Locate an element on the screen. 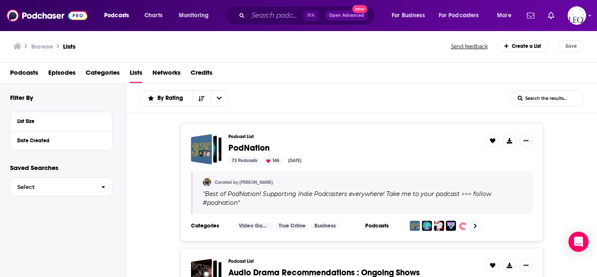 The image size is (597, 277). a: Credits is located at coordinates (202, 74).